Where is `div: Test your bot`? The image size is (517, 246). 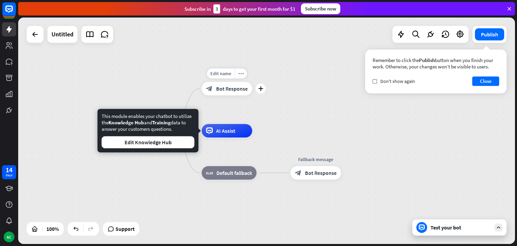 div: Test your bot is located at coordinates (461, 227).